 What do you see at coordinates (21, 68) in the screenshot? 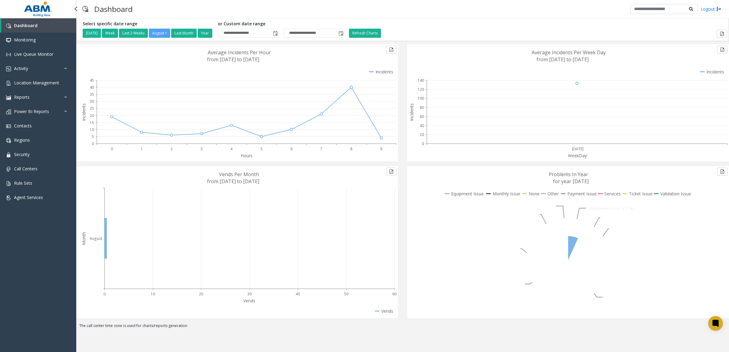
I see `span: Activity` at bounding box center [21, 68].